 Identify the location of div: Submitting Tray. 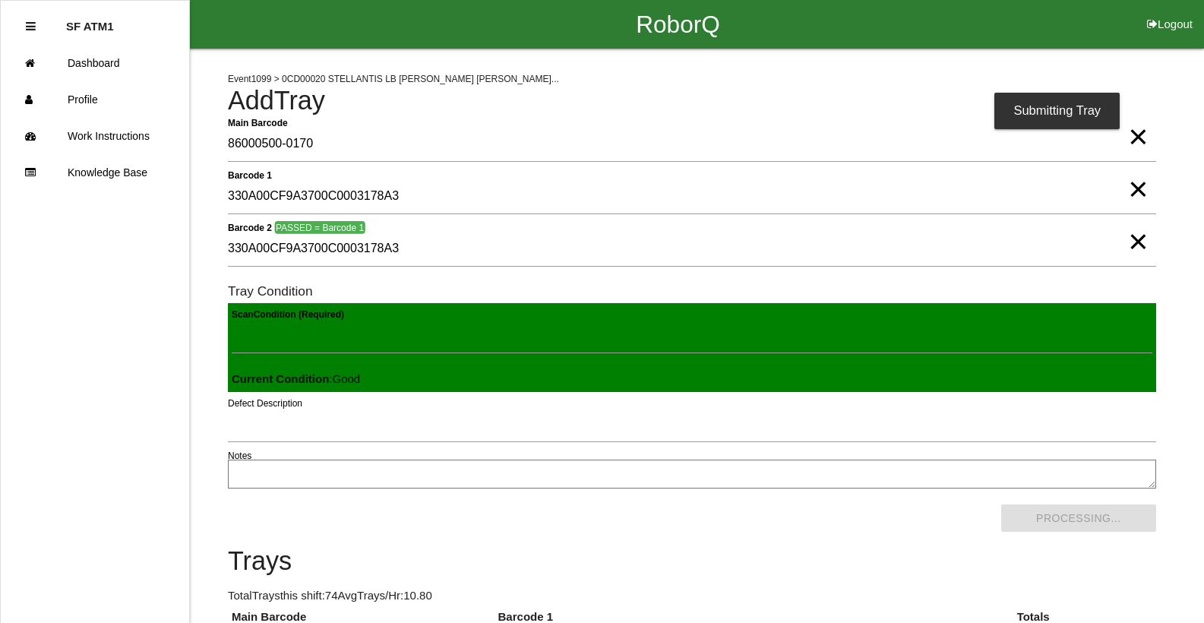
(1057, 111).